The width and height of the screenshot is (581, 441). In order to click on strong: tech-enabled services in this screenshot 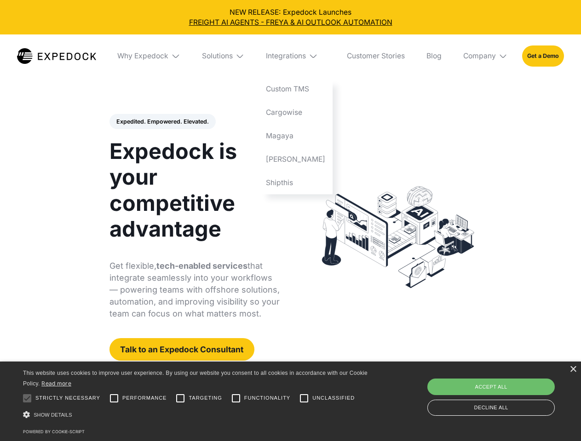, I will do `click(202, 266)`.